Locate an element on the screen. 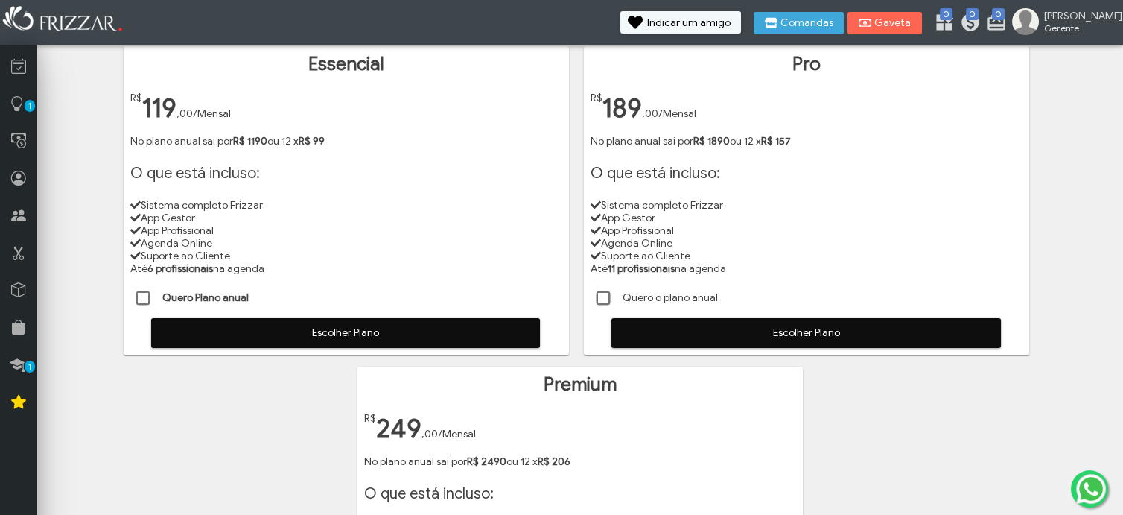 This screenshot has height=515, width=1123. span: 119 is located at coordinates (159, 108).